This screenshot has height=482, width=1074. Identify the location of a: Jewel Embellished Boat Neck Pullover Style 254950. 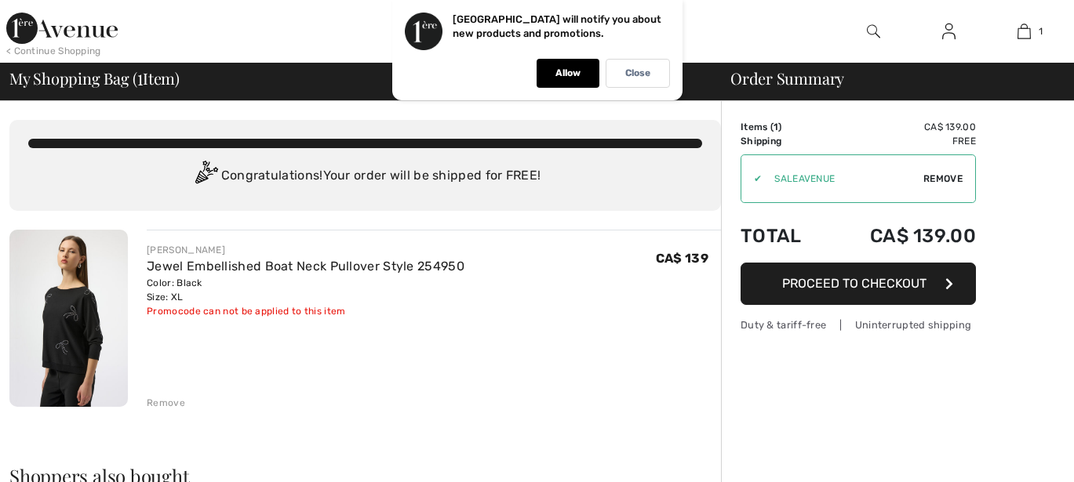
(305, 266).